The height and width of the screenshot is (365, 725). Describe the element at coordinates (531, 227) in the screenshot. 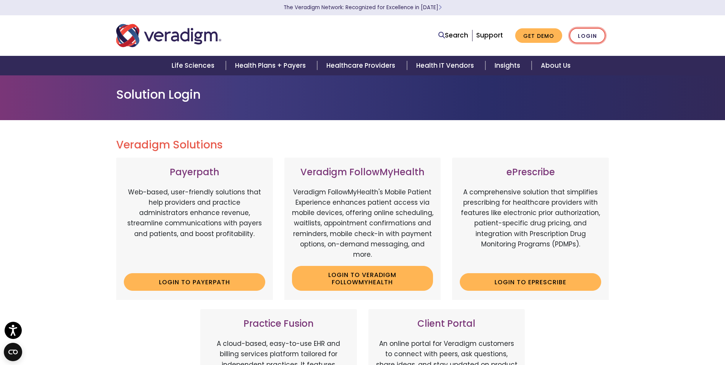

I see `p: A comprehensive solution that simplifies prescribing for healthcare providers with features like ...` at that location.